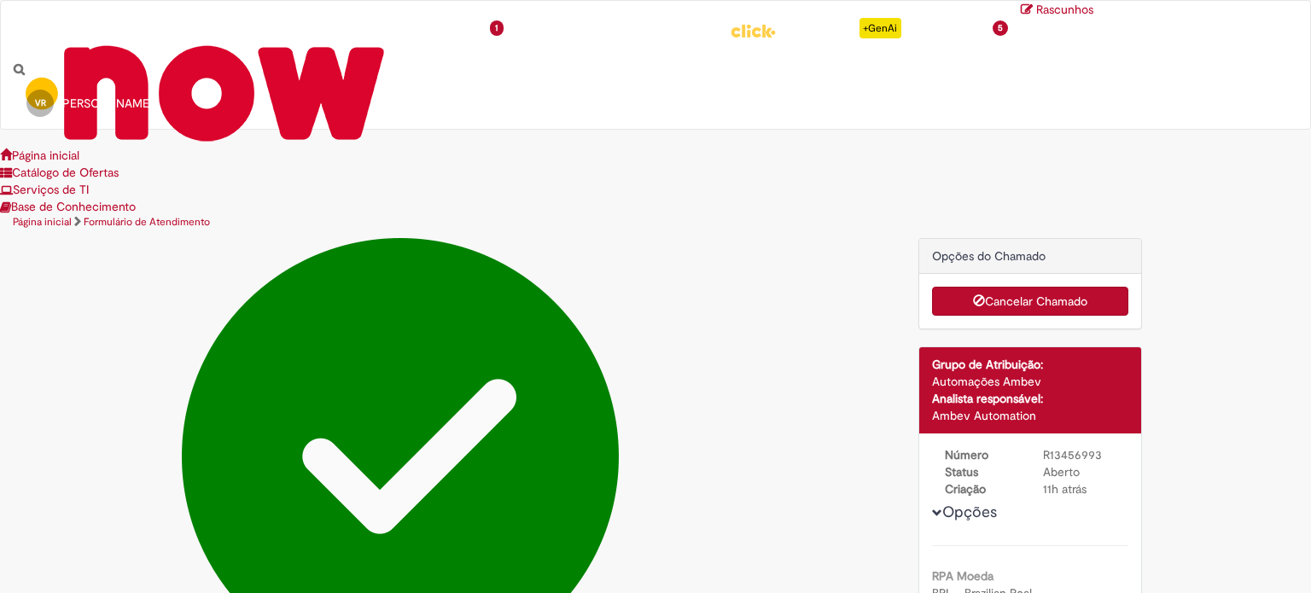 The height and width of the screenshot is (593, 1311). I want to click on a: Requisições : 1, so click(463, 26).